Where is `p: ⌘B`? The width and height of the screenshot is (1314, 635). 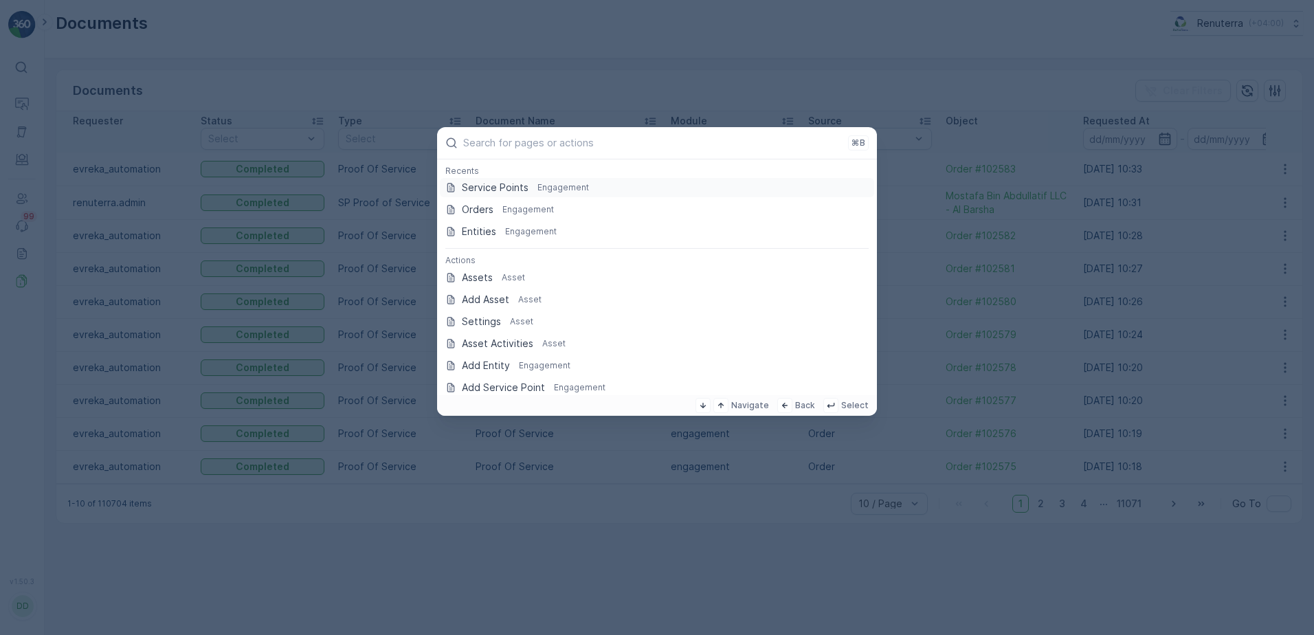
p: ⌘B is located at coordinates (858, 143).